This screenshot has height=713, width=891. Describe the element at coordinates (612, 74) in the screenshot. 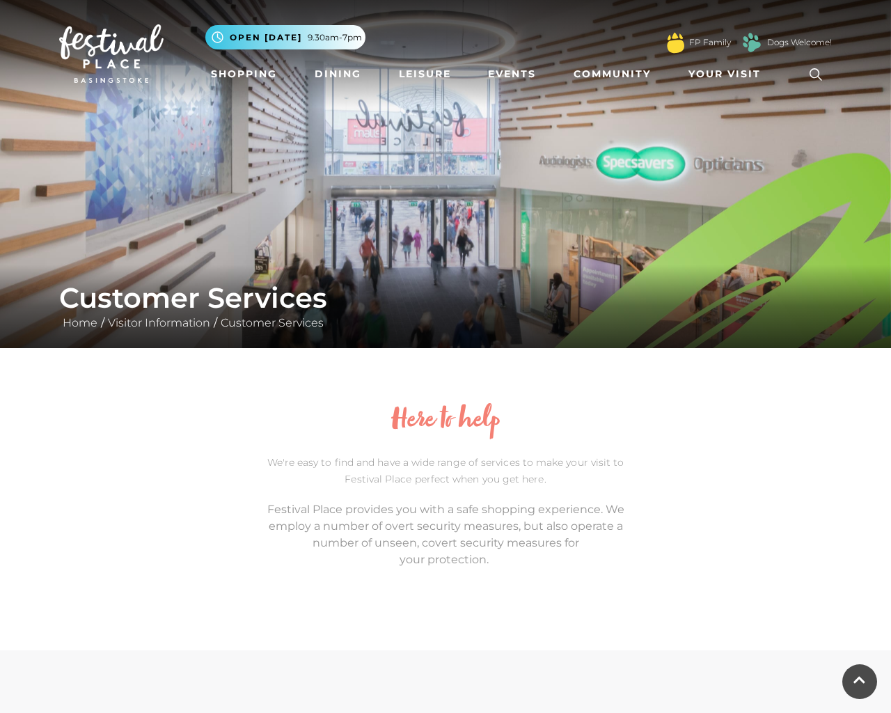

I see `a: Community` at that location.